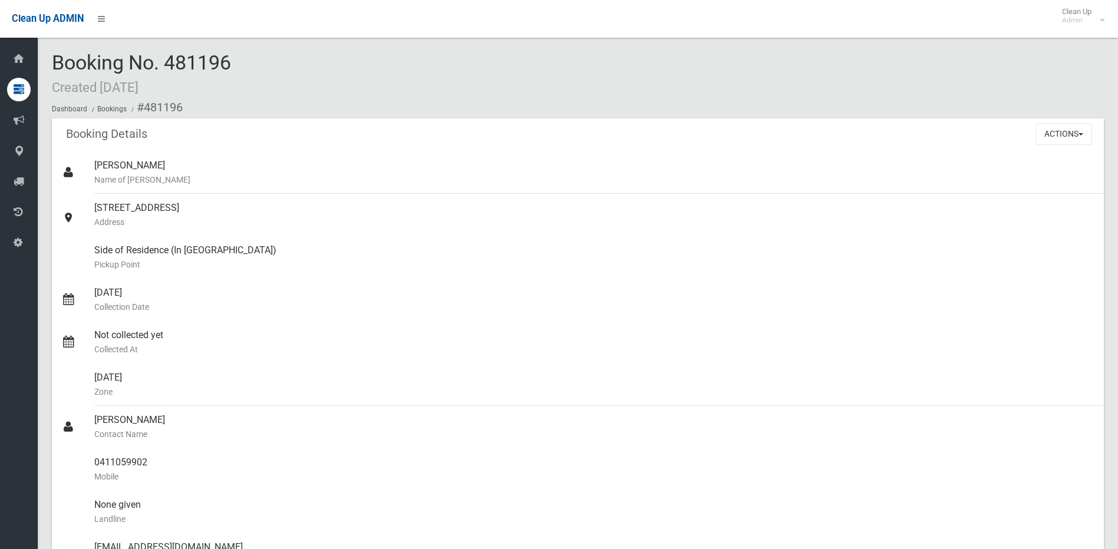 The image size is (1118, 549). Describe the element at coordinates (594, 477) in the screenshot. I see `small: Mobile` at that location.